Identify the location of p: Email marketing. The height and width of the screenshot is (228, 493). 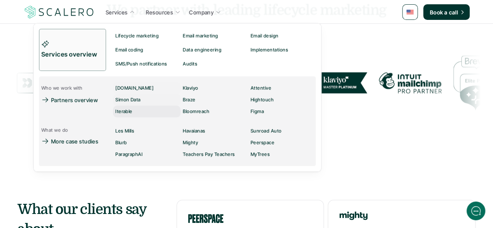
(200, 36).